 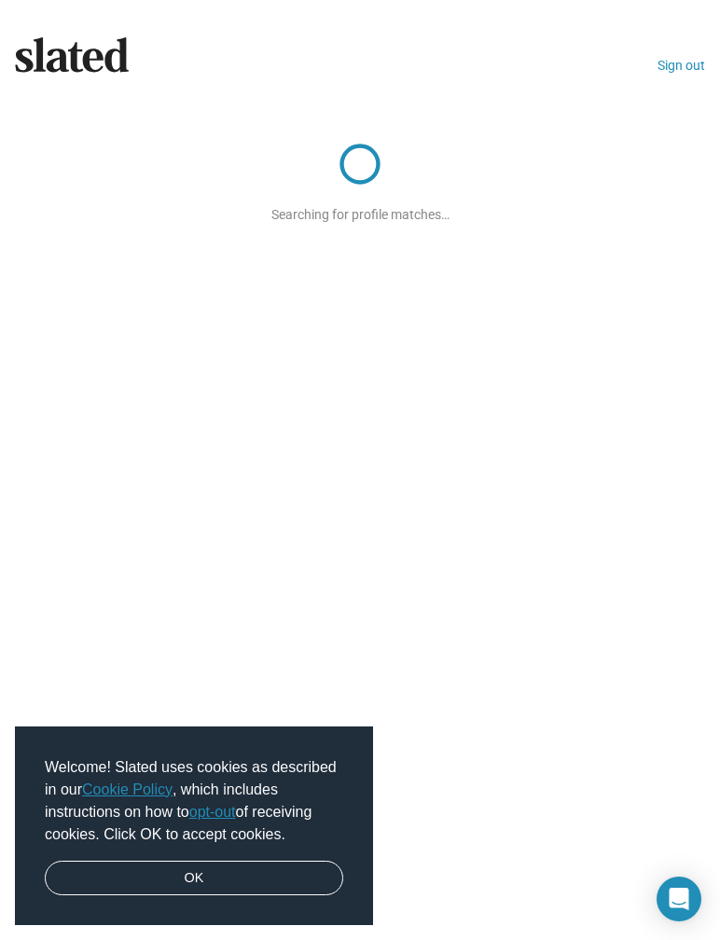 I want to click on a: Cookie Policy, so click(x=127, y=789).